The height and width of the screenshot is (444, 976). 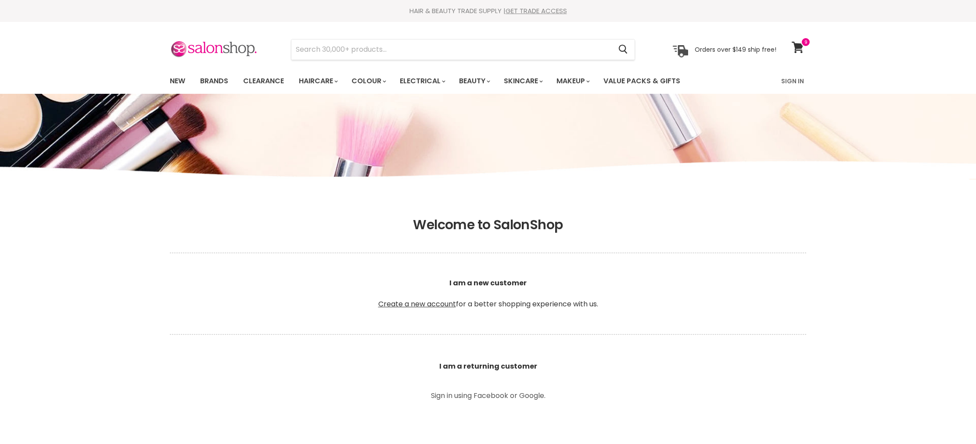 I want to click on a: Brands, so click(x=214, y=81).